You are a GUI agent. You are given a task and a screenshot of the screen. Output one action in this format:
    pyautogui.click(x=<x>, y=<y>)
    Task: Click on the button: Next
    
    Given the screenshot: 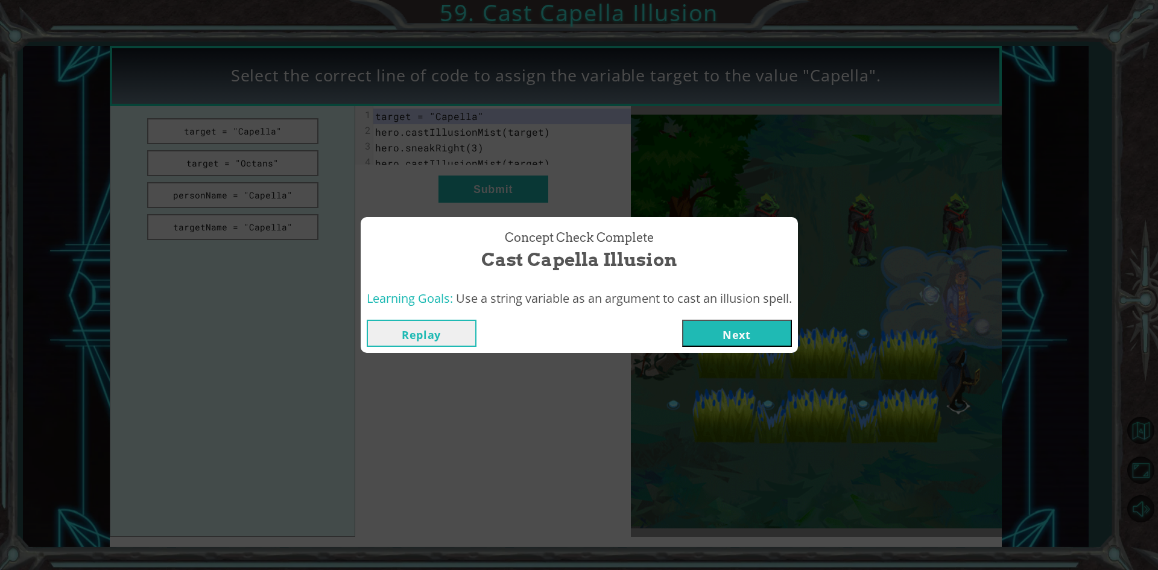 What is the action you would take?
    pyautogui.click(x=737, y=333)
    